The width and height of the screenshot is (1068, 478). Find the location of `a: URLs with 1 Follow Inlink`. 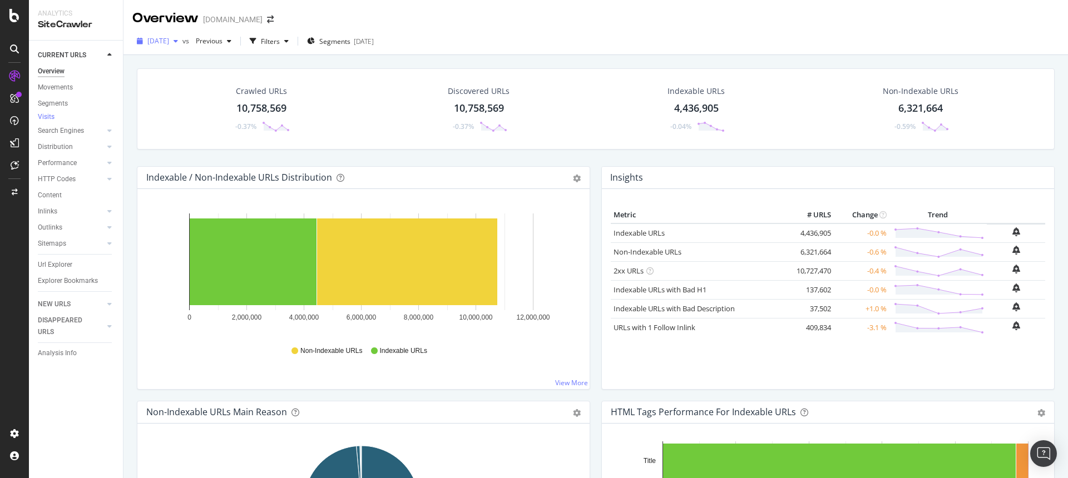

a: URLs with 1 Follow Inlink is located at coordinates (654, 328).